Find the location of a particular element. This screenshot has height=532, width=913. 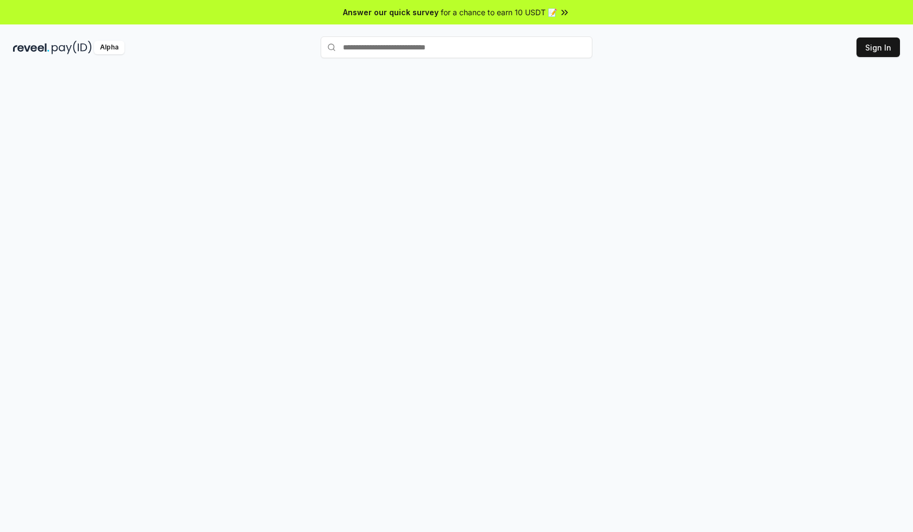

img: pay_id is located at coordinates (72, 47).